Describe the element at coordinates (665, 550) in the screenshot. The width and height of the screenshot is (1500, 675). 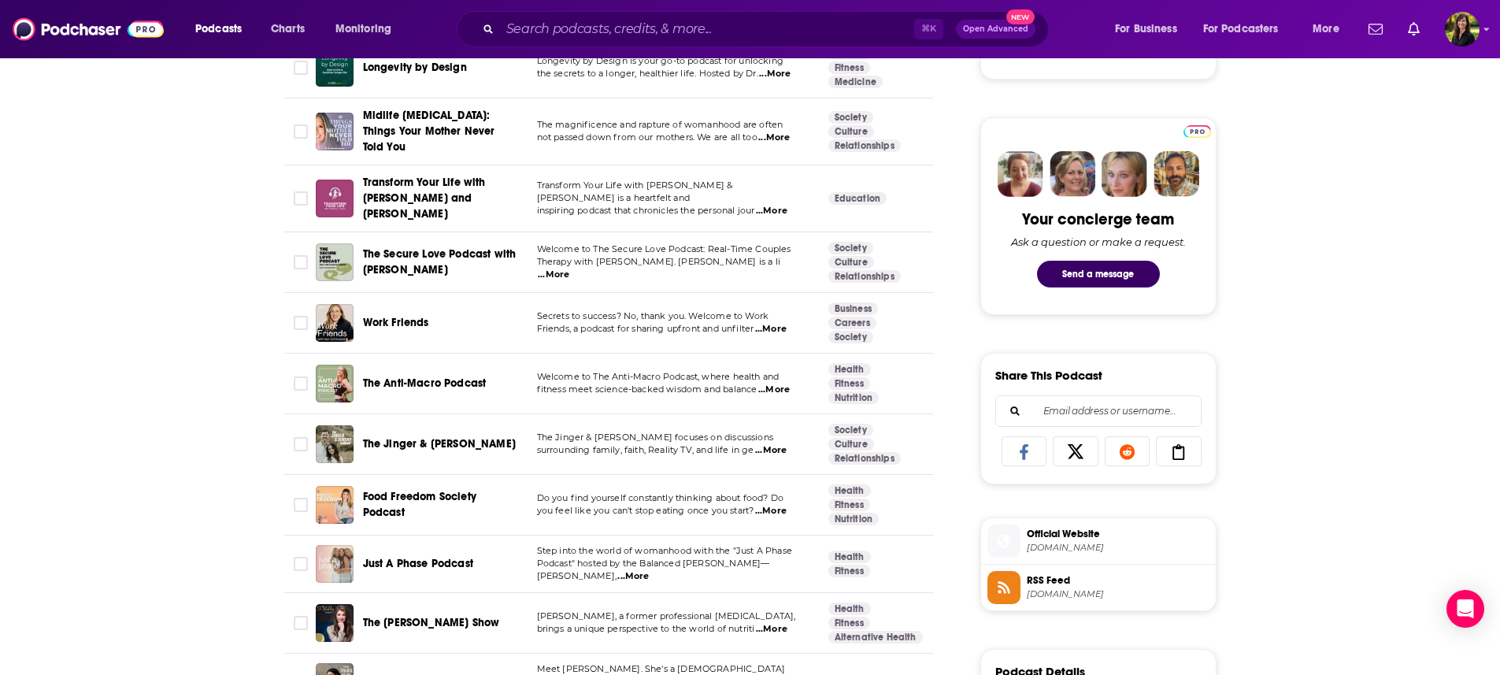
I see `span: Step into the world of womanhood with the "Just A Phase` at that location.